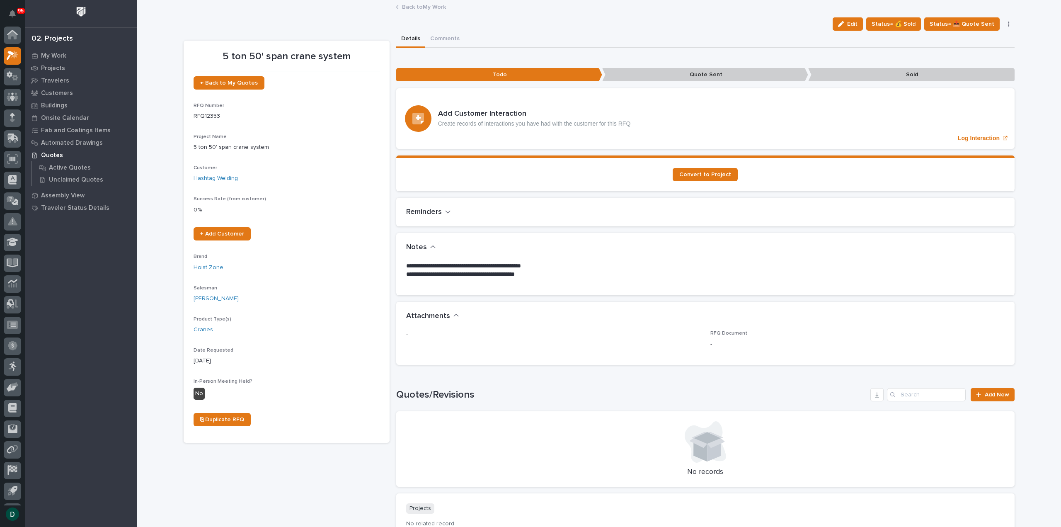 Image resolution: width=1061 pixels, height=527 pixels. What do you see at coordinates (21, 11) in the screenshot?
I see `p: 95` at bounding box center [21, 11].